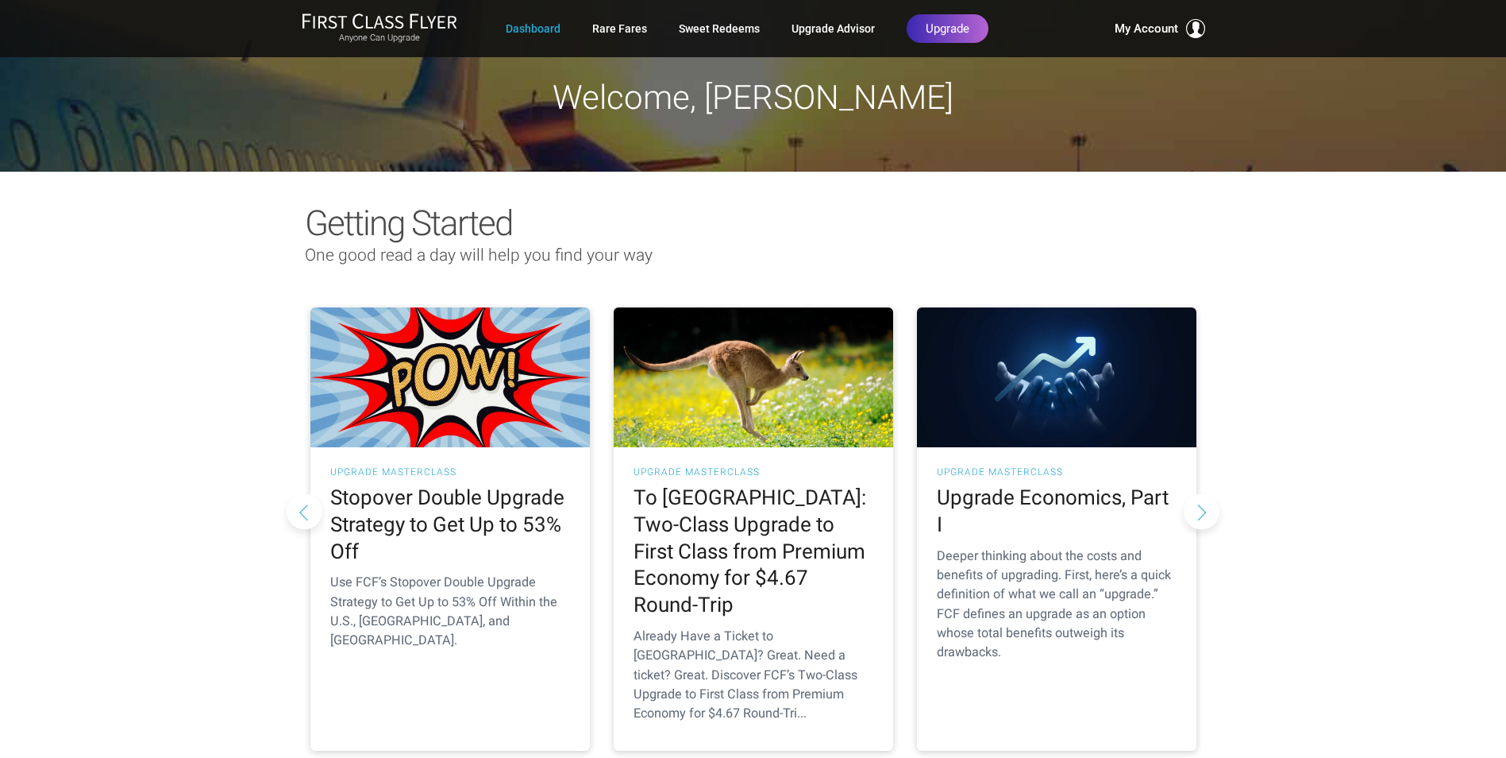  Describe the element at coordinates (1057, 511) in the screenshot. I see `h2: Upgrade Economics, Part I` at that location.